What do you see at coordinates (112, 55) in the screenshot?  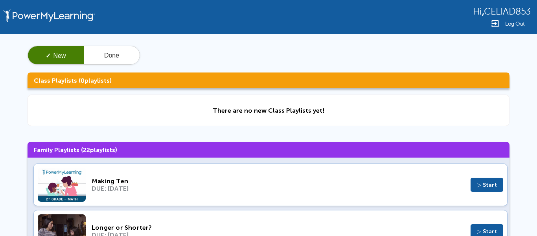 I see `button: Done` at bounding box center [112, 55].